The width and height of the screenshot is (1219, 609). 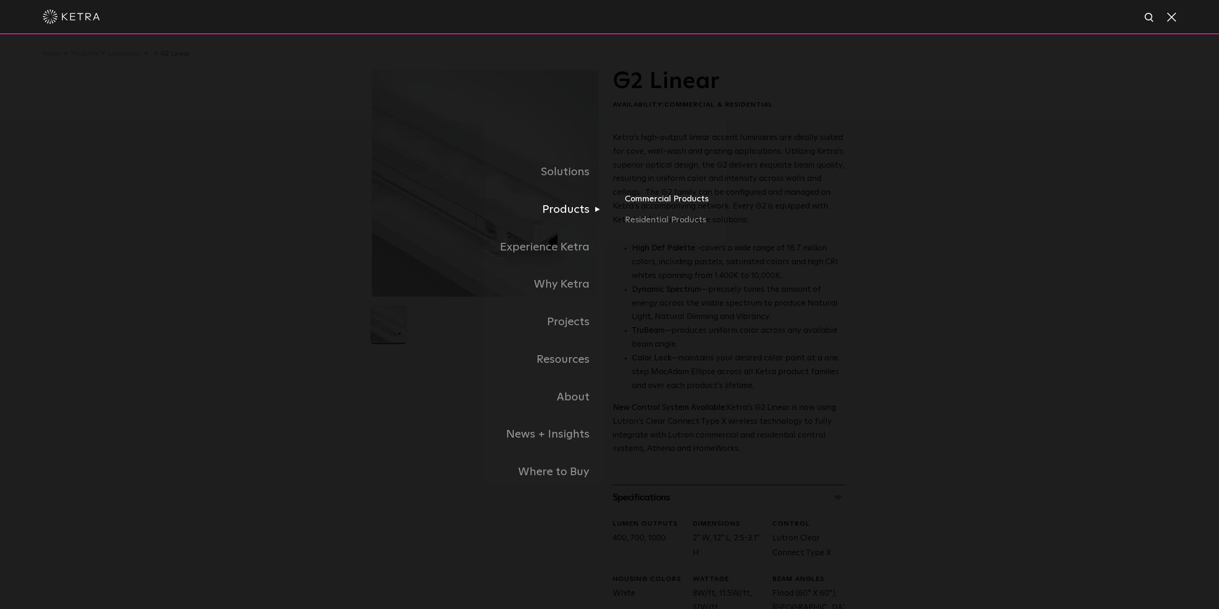 I want to click on a: Products, so click(x=490, y=209).